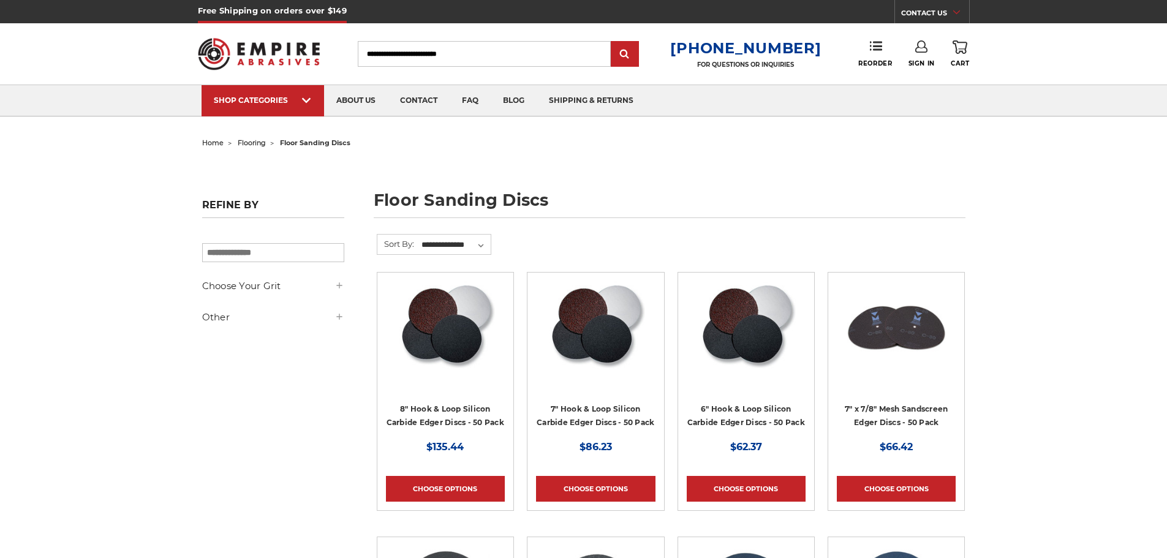  I want to click on span: home, so click(213, 143).